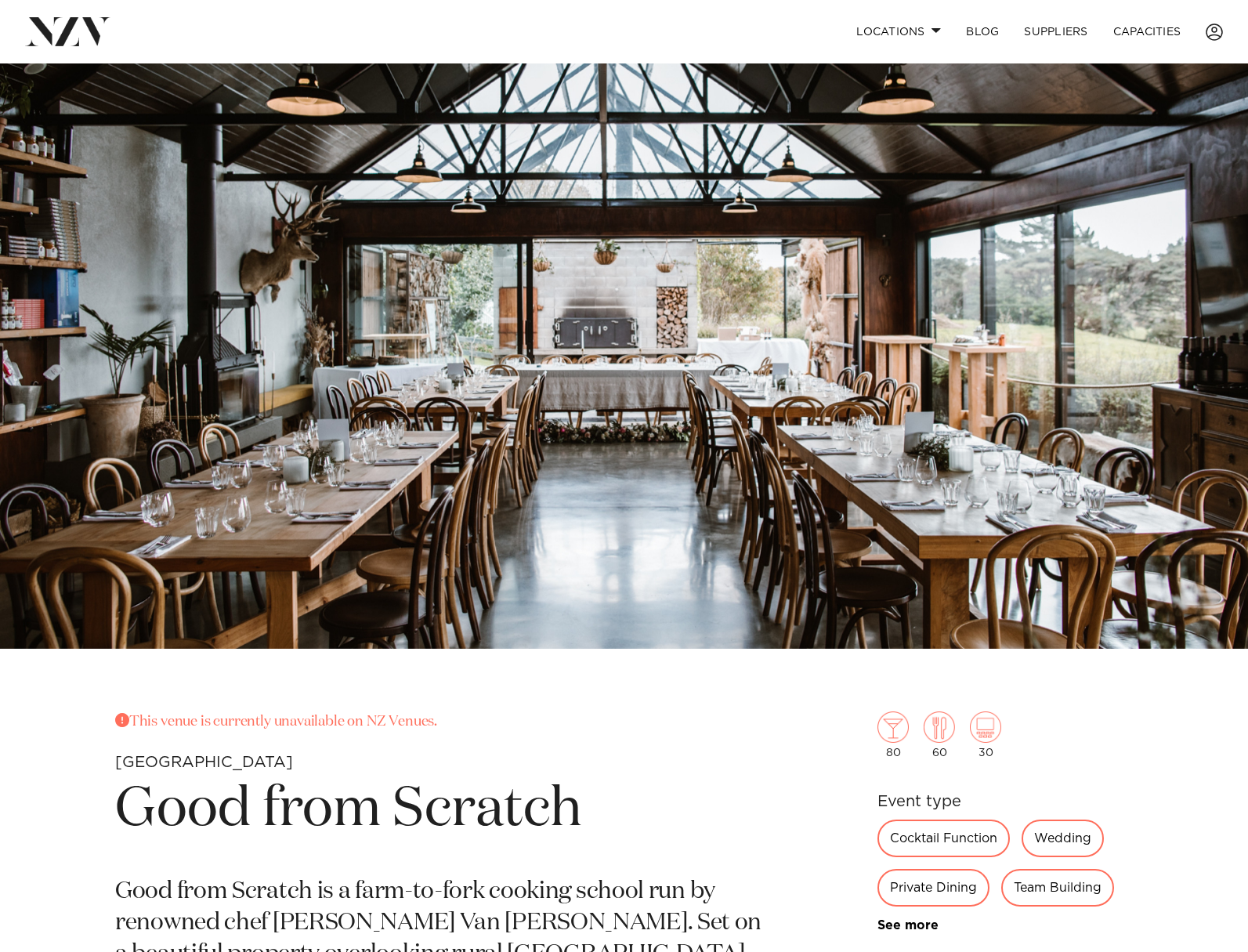 The height and width of the screenshot is (952, 1248). I want to click on img: cocktail.png, so click(893, 726).